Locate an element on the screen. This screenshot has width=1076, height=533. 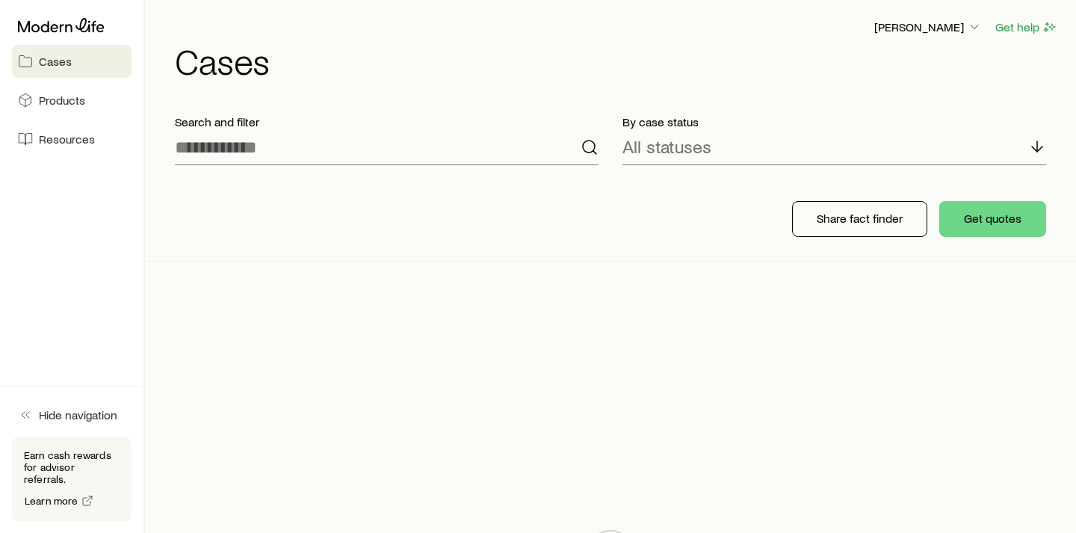
span: Learn more is located at coordinates (52, 501).